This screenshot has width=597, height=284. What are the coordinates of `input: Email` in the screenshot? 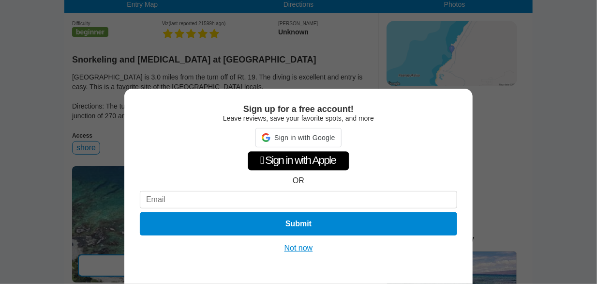 It's located at (299, 199).